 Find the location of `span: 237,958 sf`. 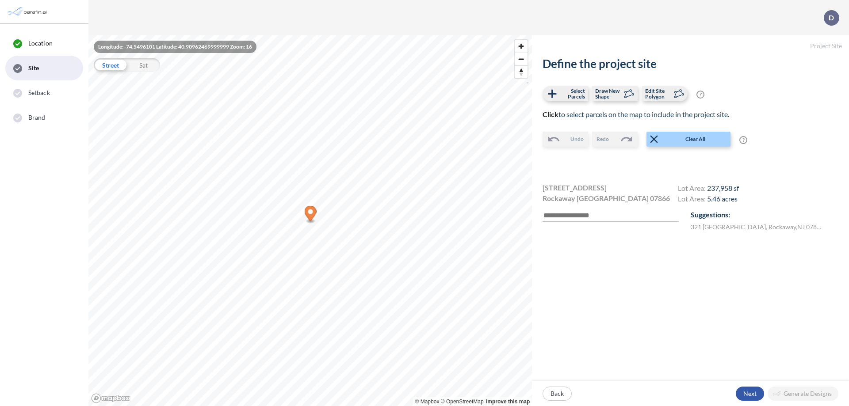

span: 237,958 sf is located at coordinates (723, 188).